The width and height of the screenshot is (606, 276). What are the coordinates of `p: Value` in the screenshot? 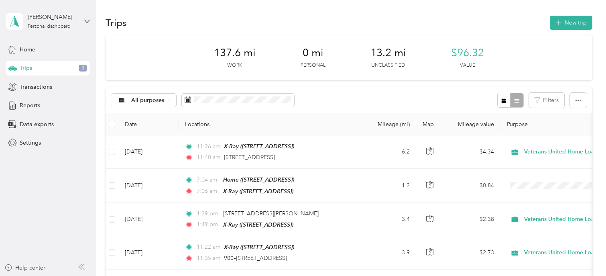 It's located at (468, 65).